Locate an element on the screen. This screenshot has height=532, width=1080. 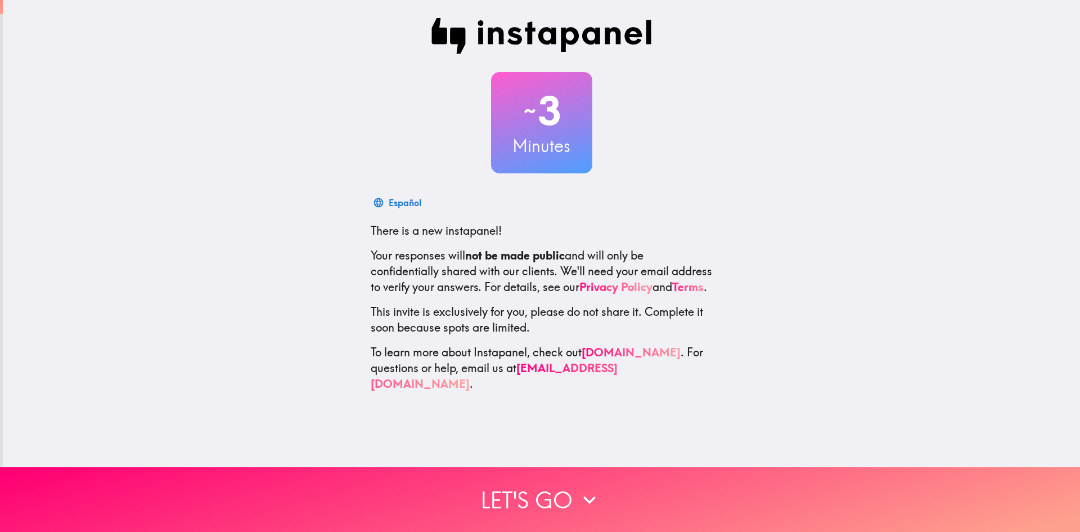
button: Español is located at coordinates (398, 203).